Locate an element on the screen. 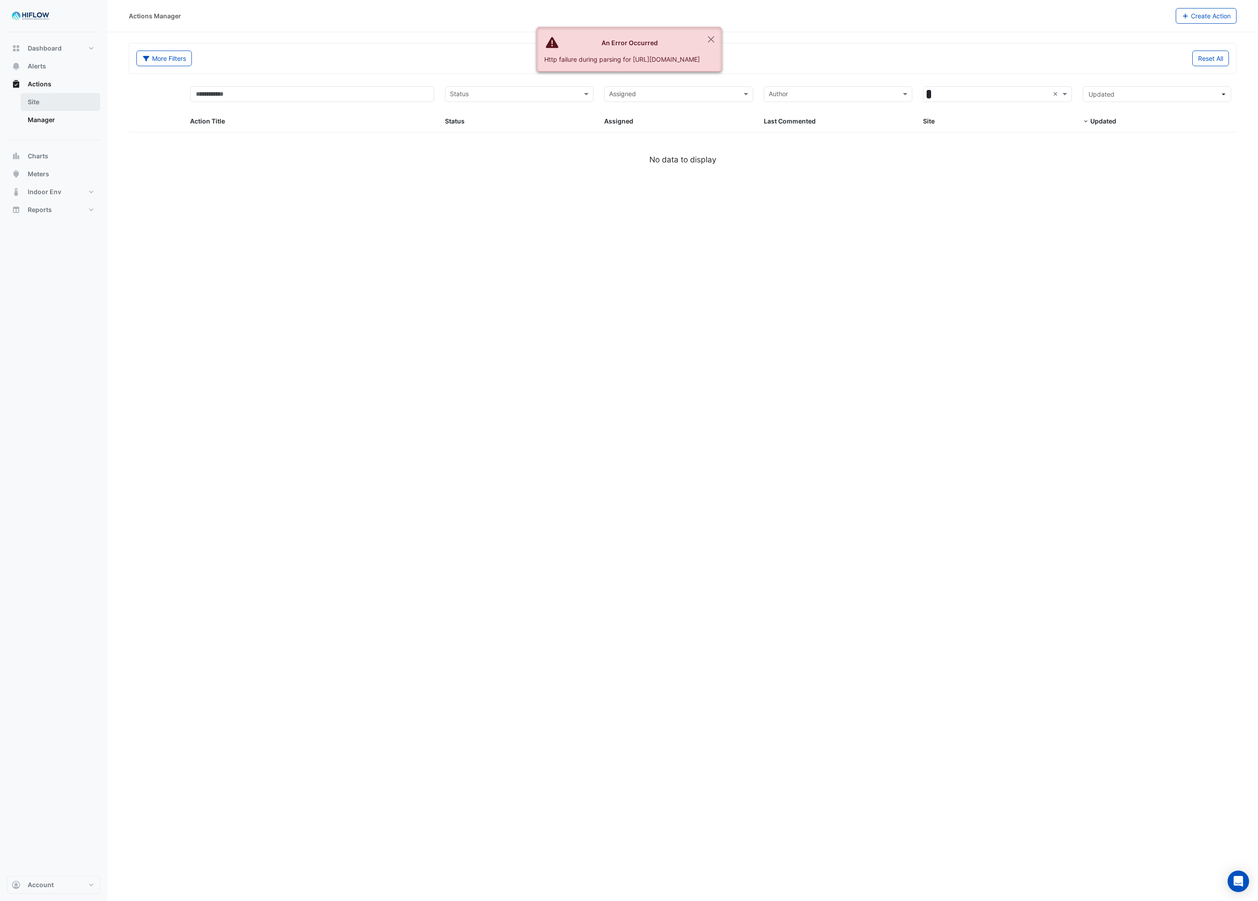  span: Dashboard is located at coordinates (45, 48).